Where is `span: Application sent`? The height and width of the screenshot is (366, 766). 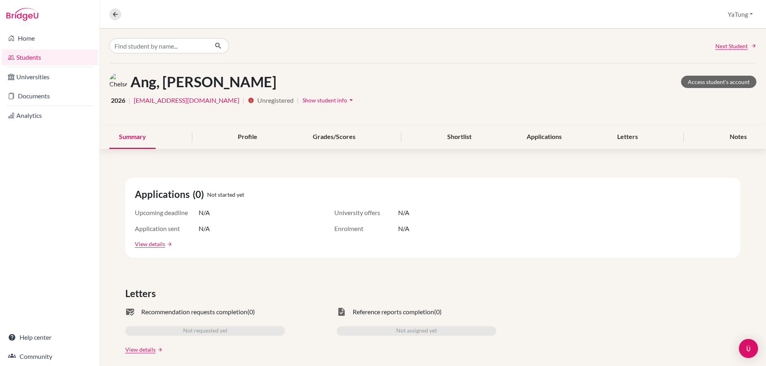
span: Application sent is located at coordinates (167, 229).